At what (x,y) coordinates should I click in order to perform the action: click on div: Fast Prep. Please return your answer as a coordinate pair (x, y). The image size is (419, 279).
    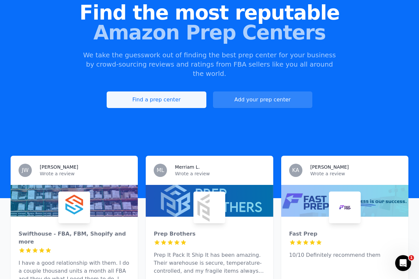
    Looking at the image, I should click on (345, 234).